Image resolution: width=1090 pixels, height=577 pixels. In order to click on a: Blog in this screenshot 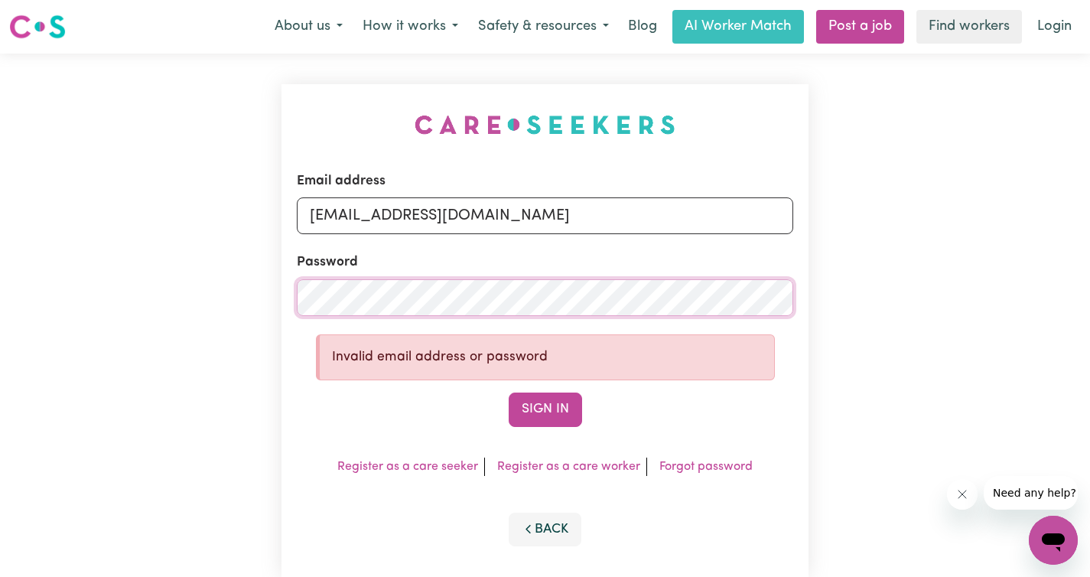, I will do `click(642, 27)`.